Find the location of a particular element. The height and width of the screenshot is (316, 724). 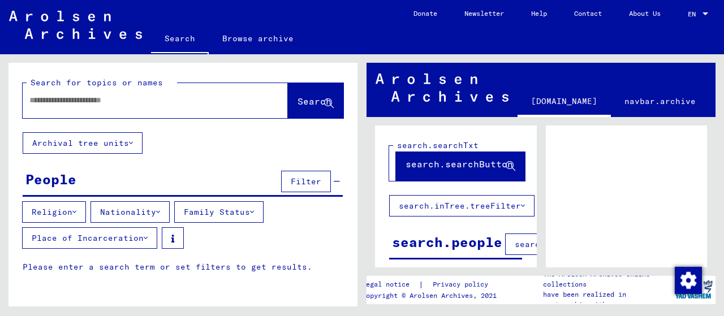

mat-label: Search for topics or names is located at coordinates (97, 83).